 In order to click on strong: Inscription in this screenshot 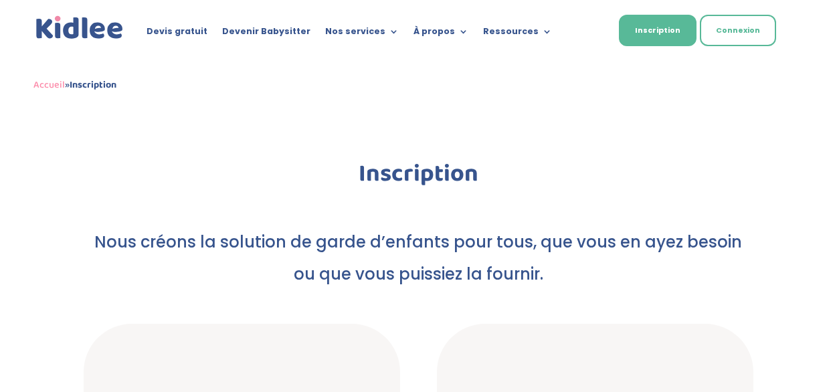, I will do `click(93, 85)`.